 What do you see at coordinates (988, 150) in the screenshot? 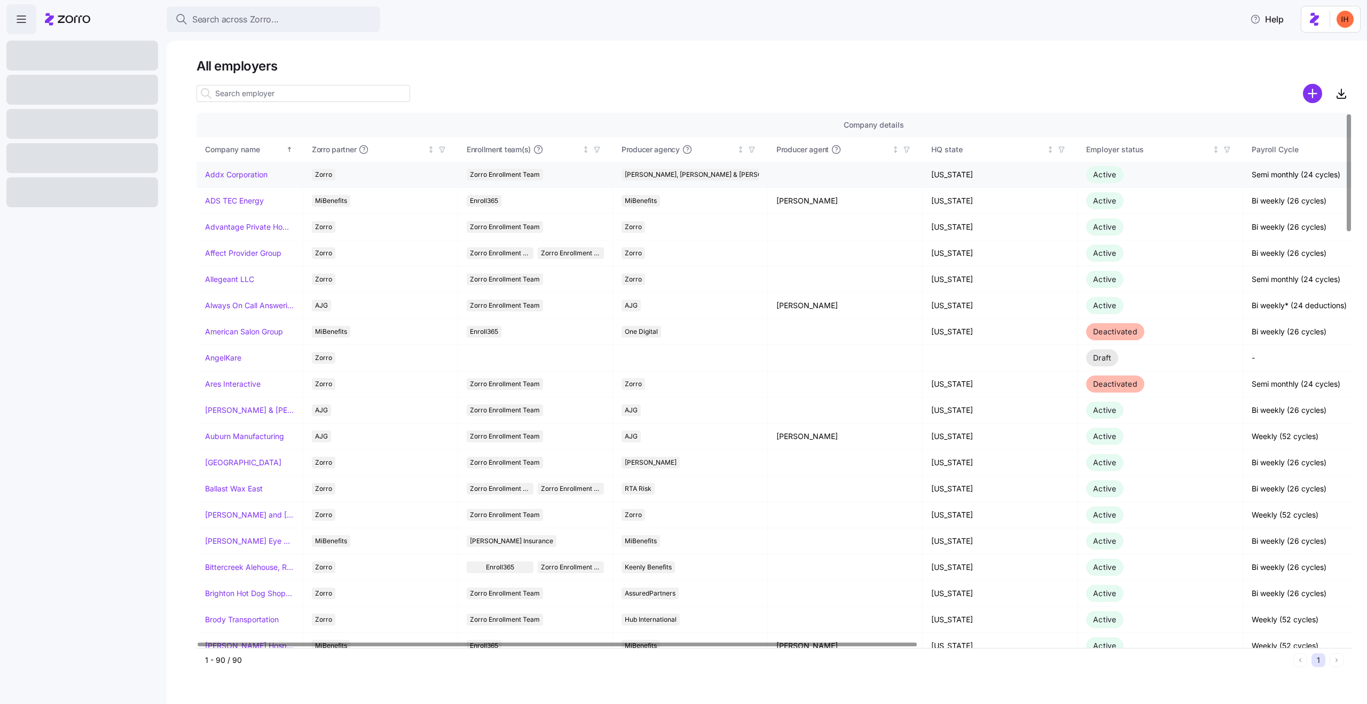
I see `div: HQ state` at bounding box center [988, 150].